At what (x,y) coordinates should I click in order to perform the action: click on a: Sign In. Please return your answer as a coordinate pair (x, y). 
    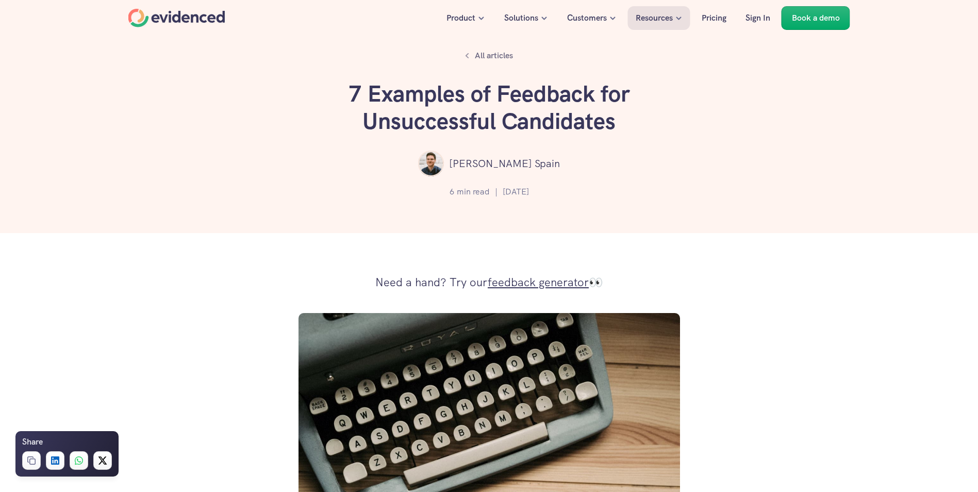
    Looking at the image, I should click on (758, 18).